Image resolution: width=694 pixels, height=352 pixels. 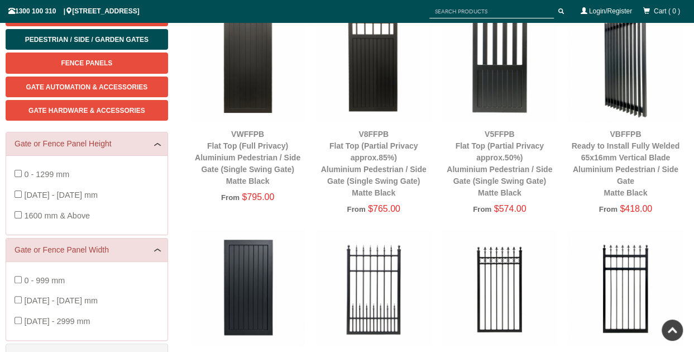 I want to click on a: Gate or Fence Panel Height, so click(x=87, y=143).